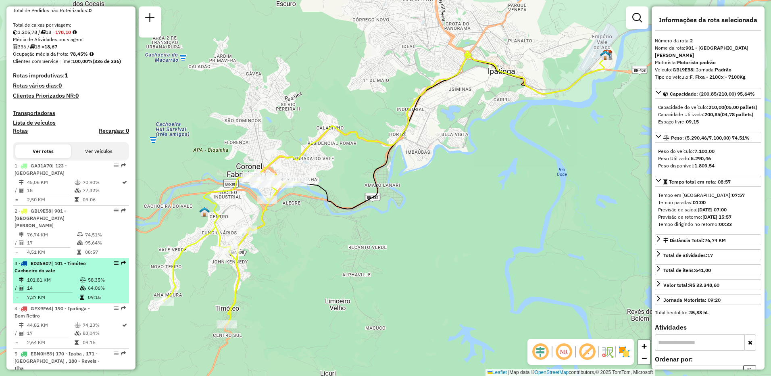 This screenshot has width=771, height=376. What do you see at coordinates (708, 269) in the screenshot?
I see `a: Total de itens:641,00` at bounding box center [708, 269].